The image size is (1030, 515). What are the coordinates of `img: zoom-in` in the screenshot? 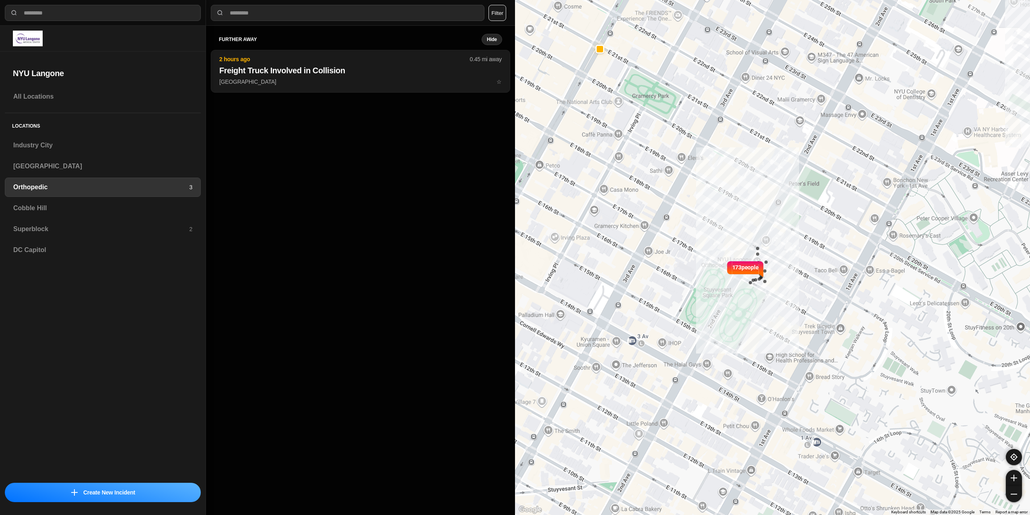 It's located at (1014, 478).